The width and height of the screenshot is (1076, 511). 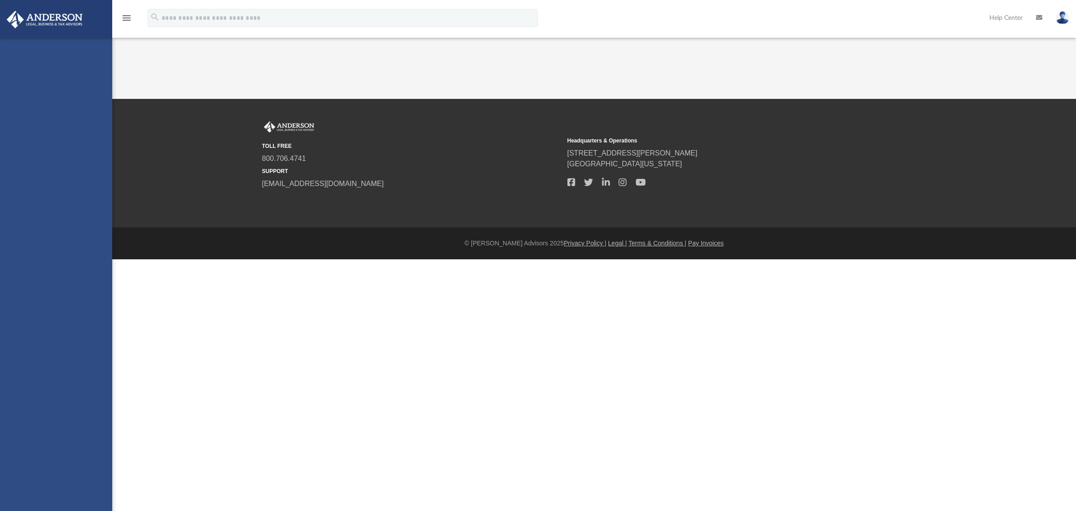 I want to click on small: TOLL FREE, so click(x=412, y=146).